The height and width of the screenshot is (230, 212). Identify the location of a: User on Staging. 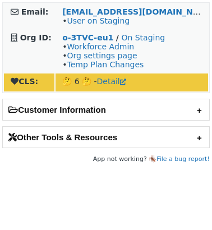
(98, 21).